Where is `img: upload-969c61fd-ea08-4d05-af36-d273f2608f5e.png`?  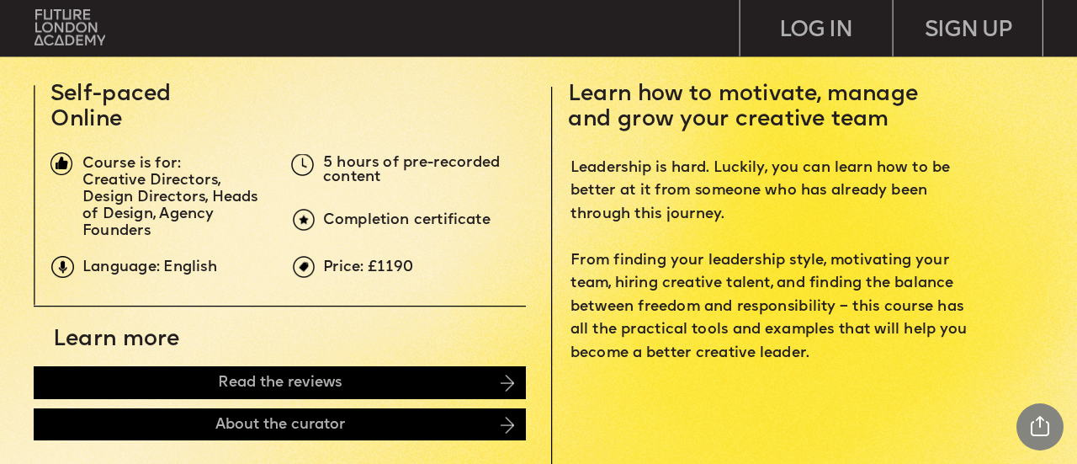
img: upload-969c61fd-ea08-4d05-af36-d273f2608f5e.png is located at coordinates (304, 267).